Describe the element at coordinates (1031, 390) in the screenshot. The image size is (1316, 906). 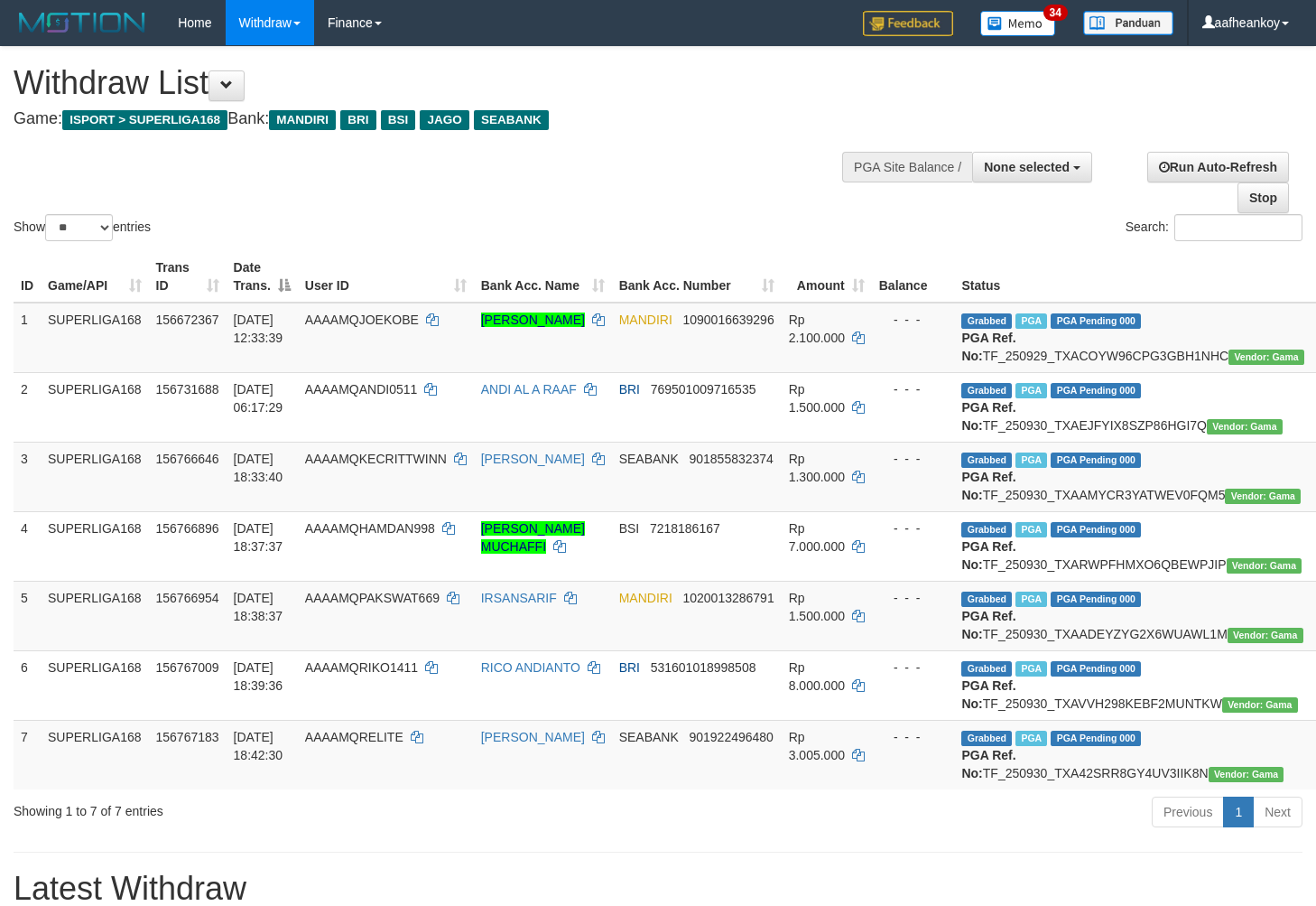
I see `span: Marked by aafromsomean` at that location.